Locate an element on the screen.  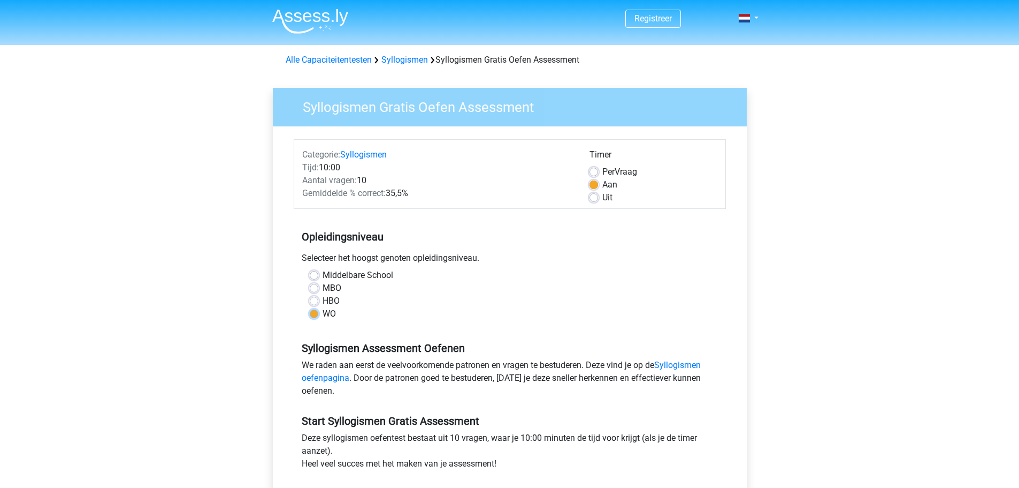
div: 10:00 is located at coordinates (438, 168).